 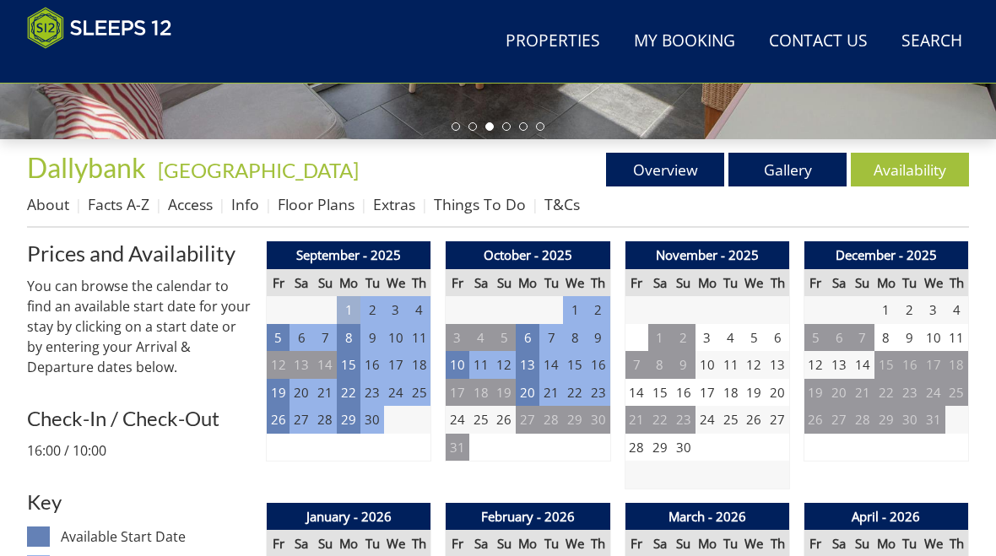 What do you see at coordinates (349, 255) in the screenshot?
I see `th: September - 2025` at bounding box center [349, 255].